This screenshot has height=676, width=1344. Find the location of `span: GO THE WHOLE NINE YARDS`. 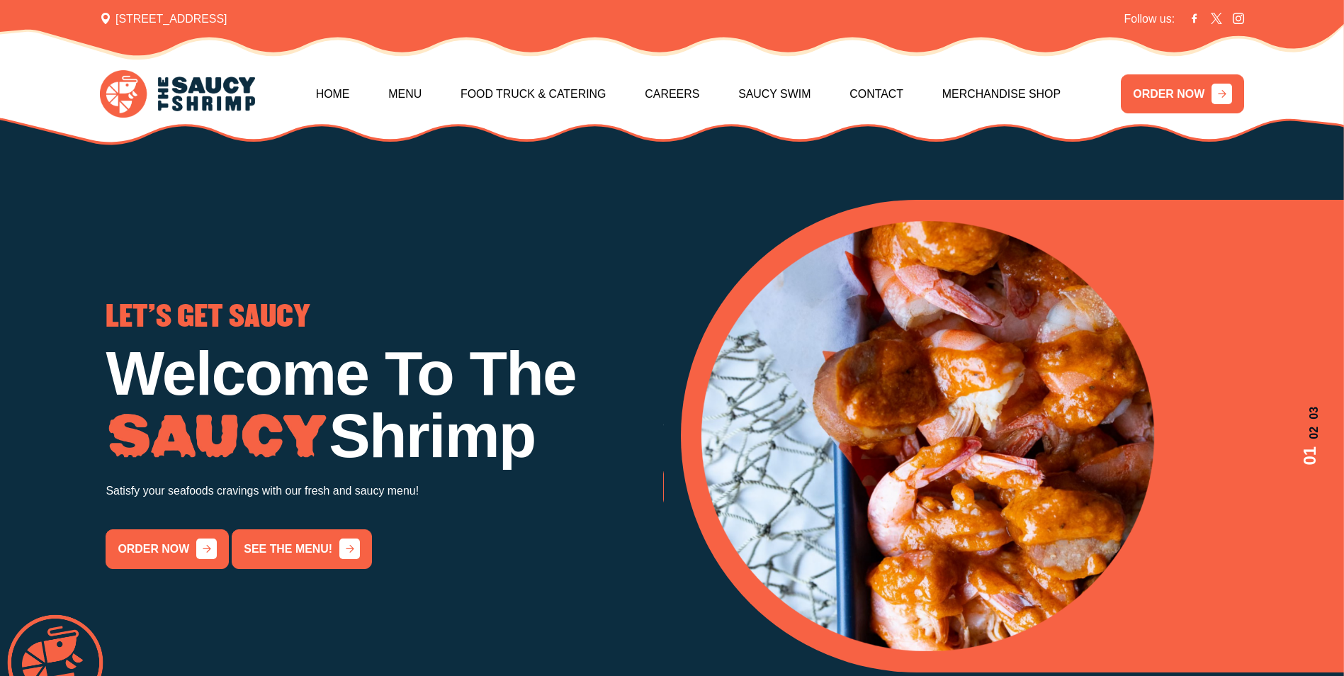

span: GO THE WHOLE NINE YARDS is located at coordinates (825, 317).